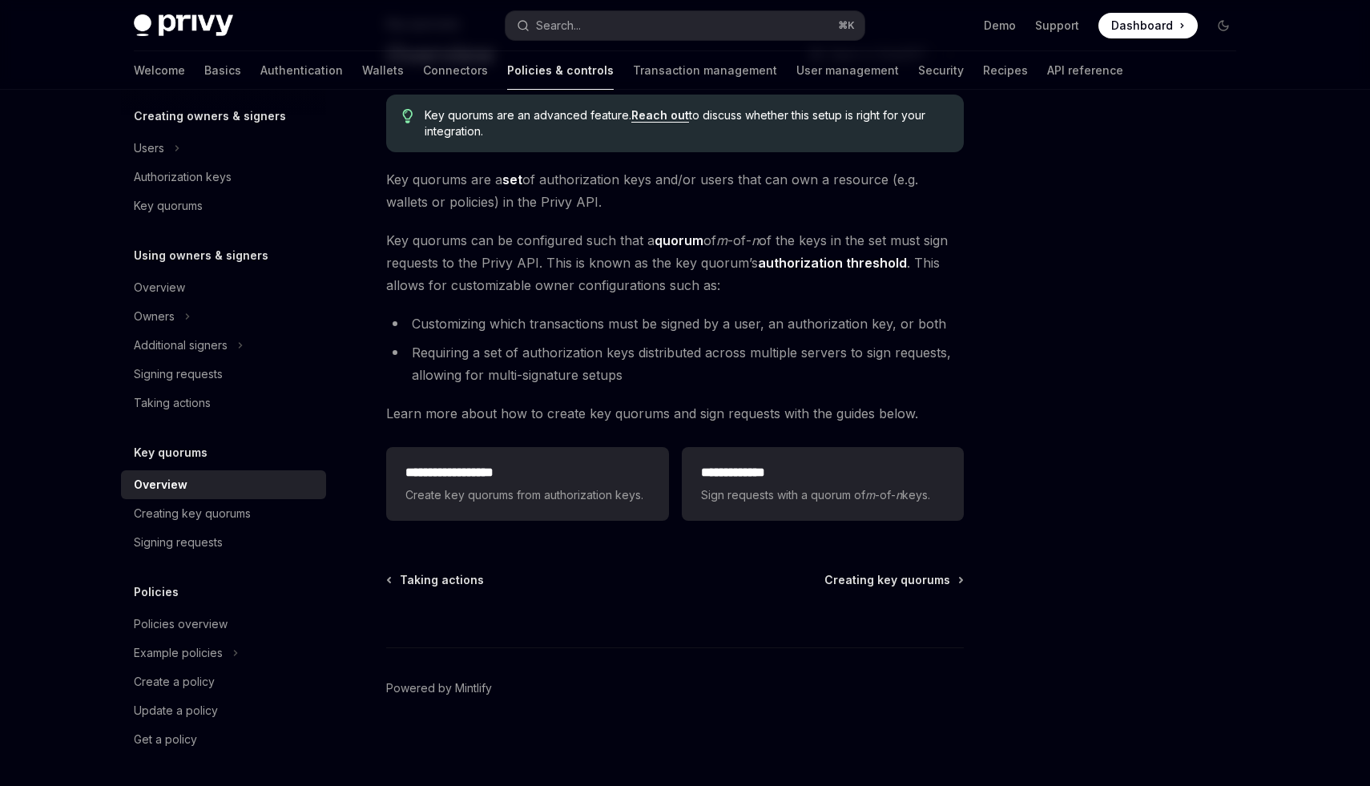 This screenshot has height=786, width=1370. I want to click on a: Authorization keys, so click(224, 177).